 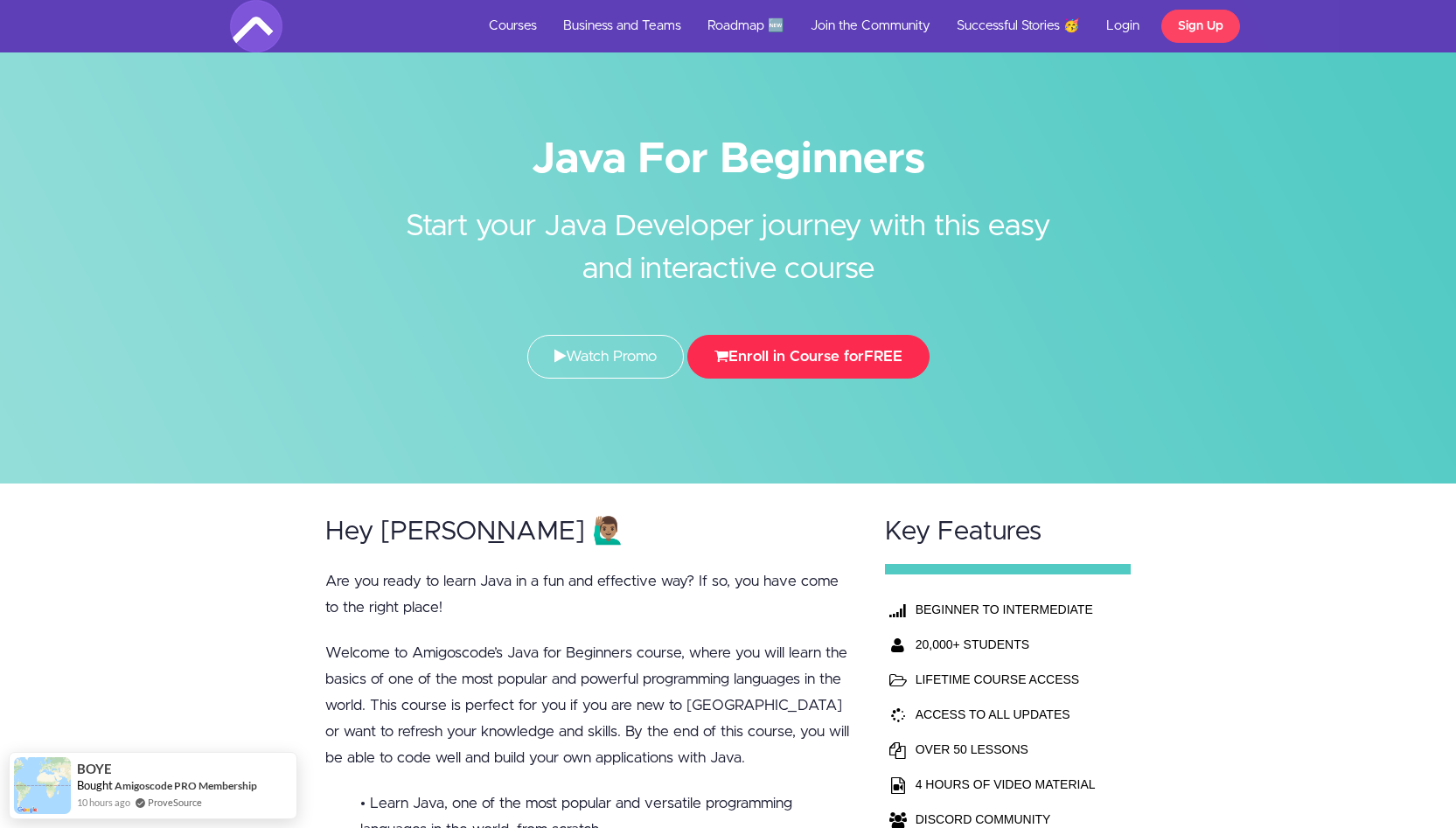 I want to click on h2: Start your Java Developer journey with this easy and interactive course, so click(x=729, y=235).